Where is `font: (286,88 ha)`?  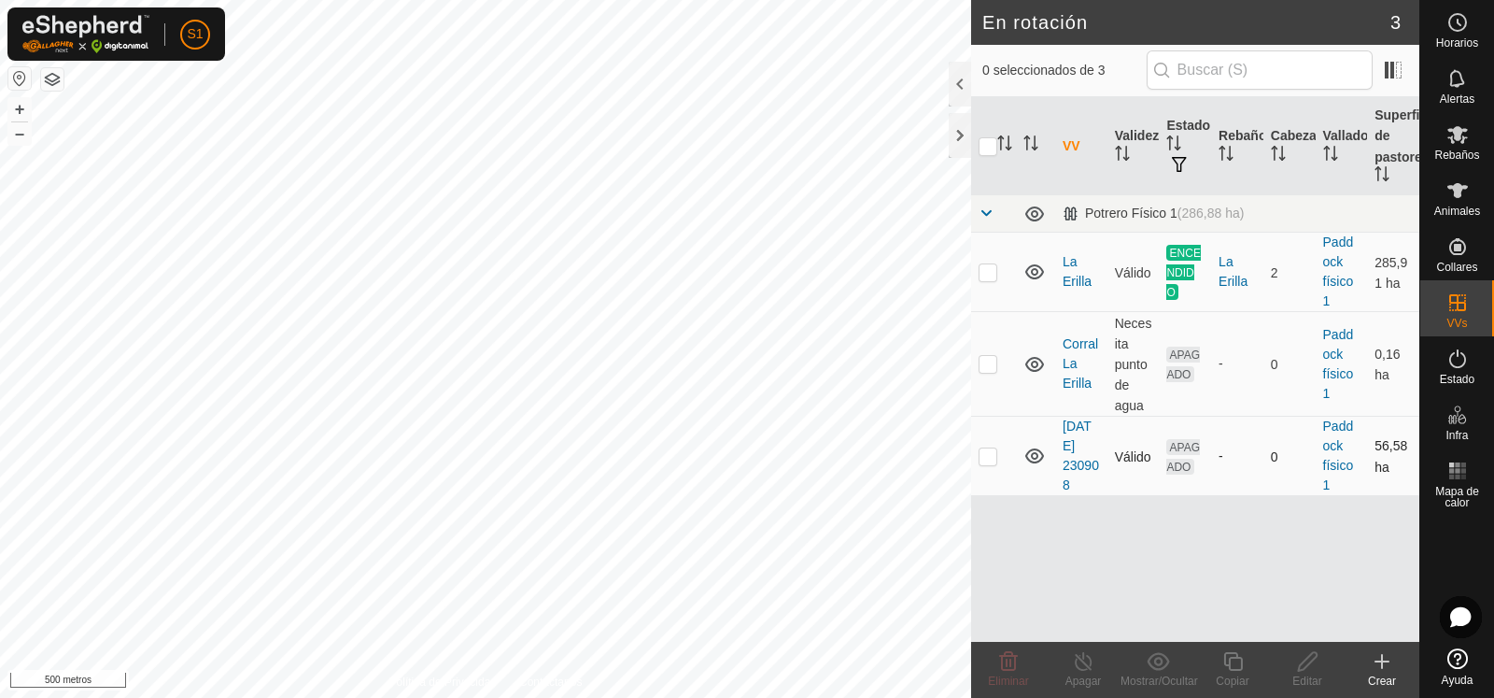
font: (286,88 ha) is located at coordinates (1211, 213).